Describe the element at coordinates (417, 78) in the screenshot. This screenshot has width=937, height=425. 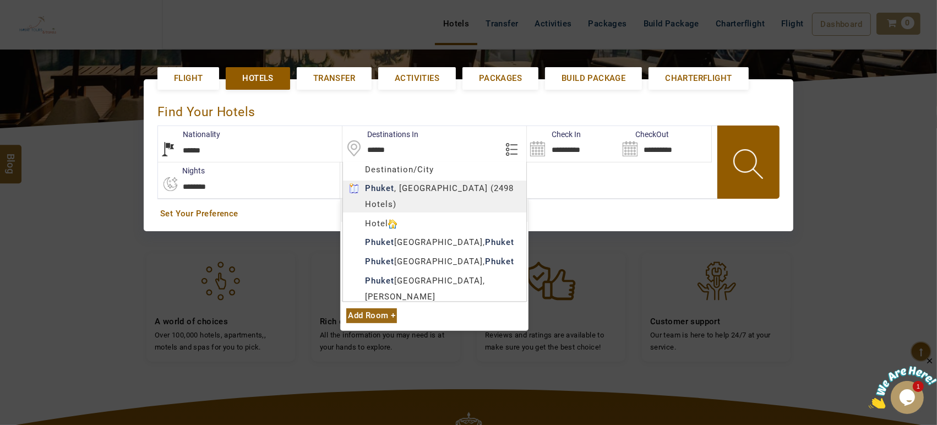
I see `span: Activities` at that location.